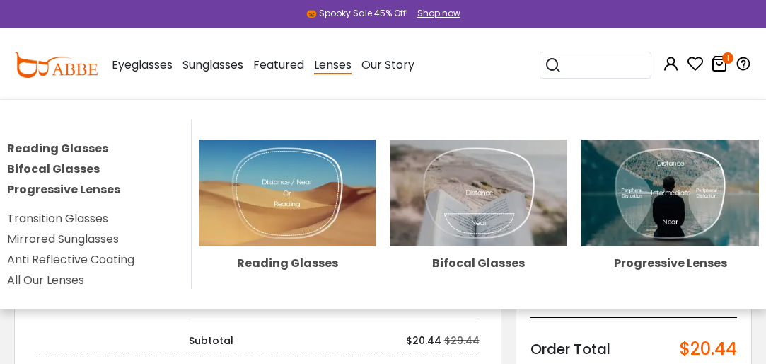  I want to click on span: Our Story, so click(388, 64).